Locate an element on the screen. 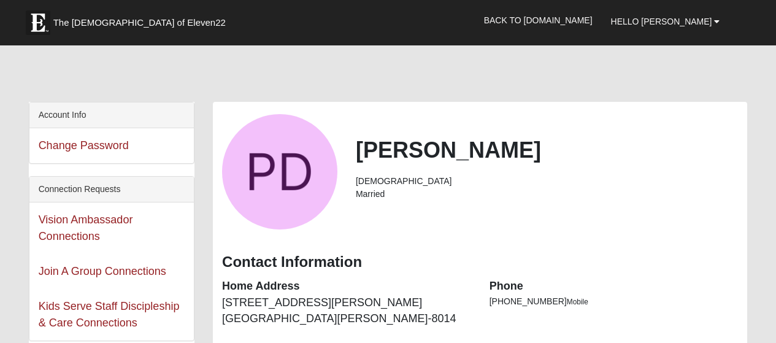  img: Eleven22 logo is located at coordinates (38, 23).